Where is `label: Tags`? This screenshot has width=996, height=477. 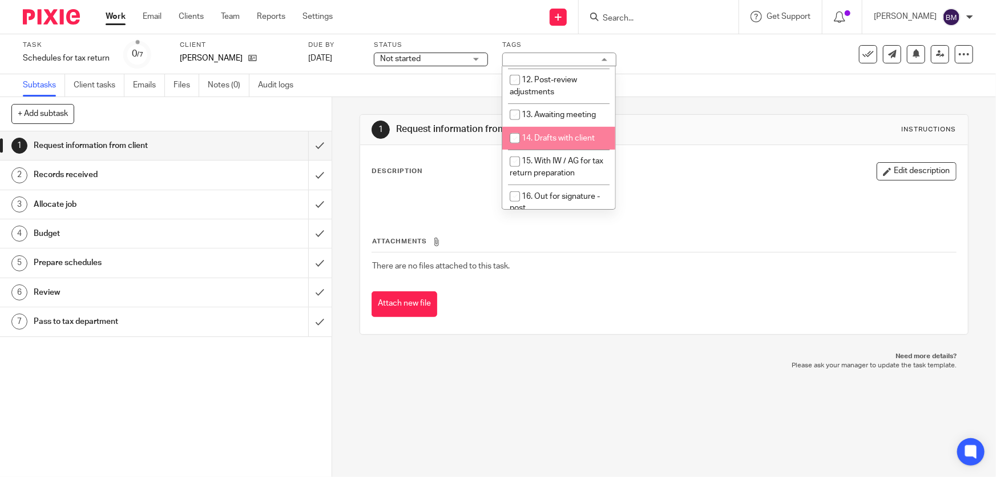 label: Tags is located at coordinates (560, 45).